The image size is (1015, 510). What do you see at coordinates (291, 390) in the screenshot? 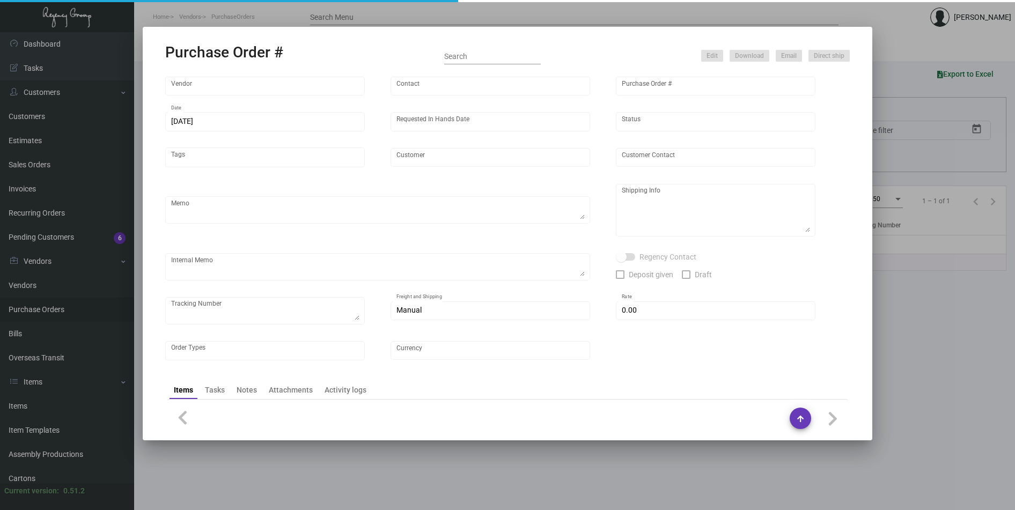
I see `div: Attachments` at bounding box center [291, 390].